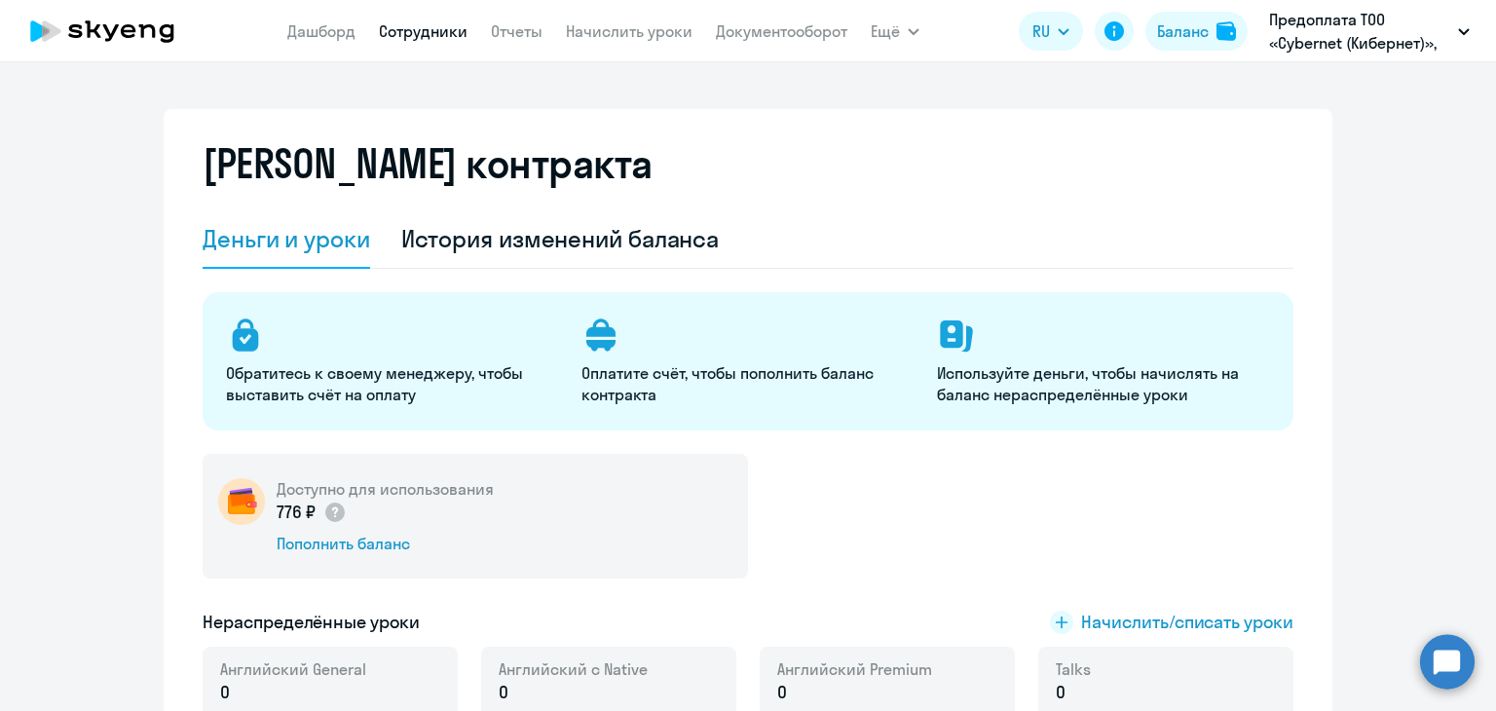 The image size is (1496, 711). What do you see at coordinates (629, 31) in the screenshot?
I see `a: Начислить уроки` at bounding box center [629, 31].